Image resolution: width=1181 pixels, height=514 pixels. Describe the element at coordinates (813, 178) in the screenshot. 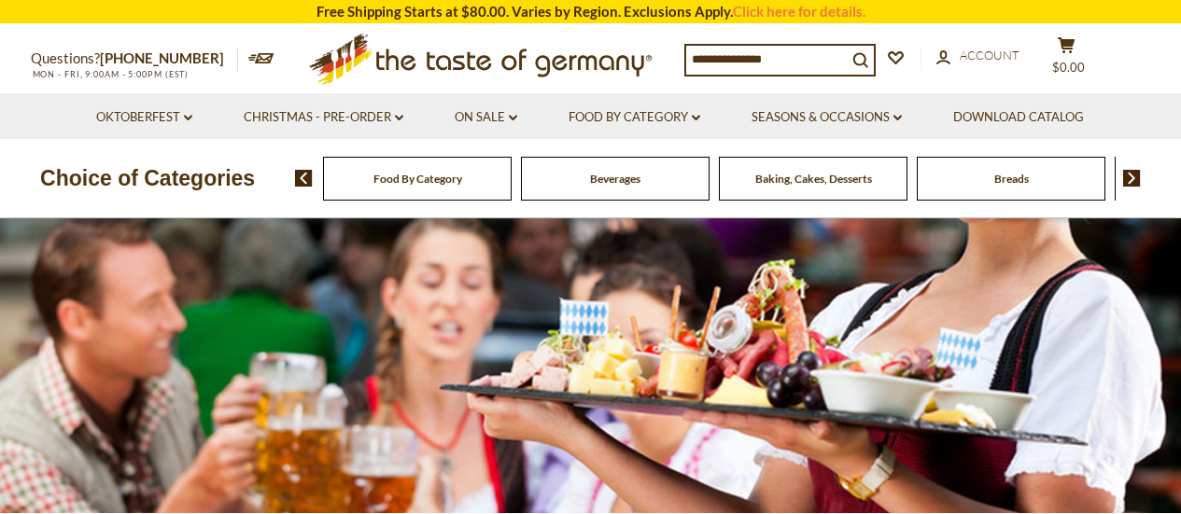

I see `a: Baking, Cakes, Desserts` at that location.